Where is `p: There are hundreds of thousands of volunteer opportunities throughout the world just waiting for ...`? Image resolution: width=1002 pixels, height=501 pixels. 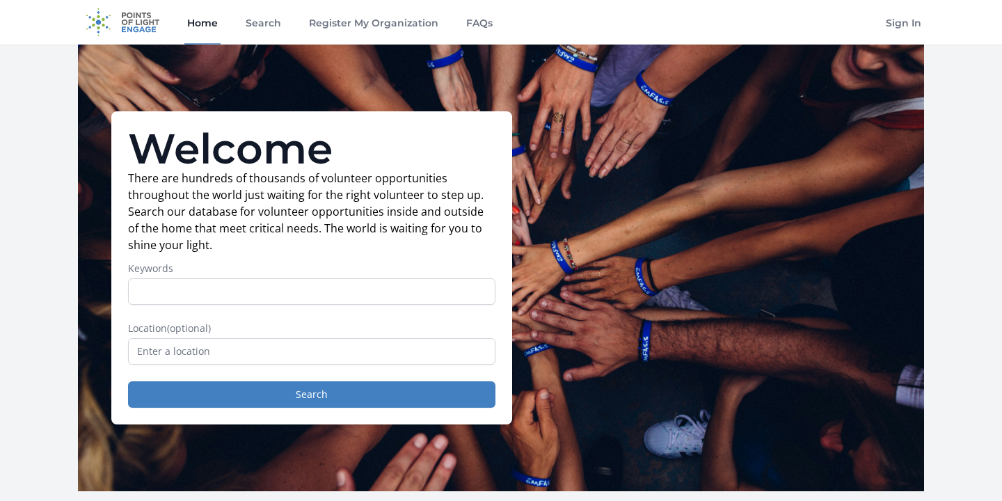 p: There are hundreds of thousands of volunteer opportunities throughout the world just waiting for ... is located at coordinates (312, 211).